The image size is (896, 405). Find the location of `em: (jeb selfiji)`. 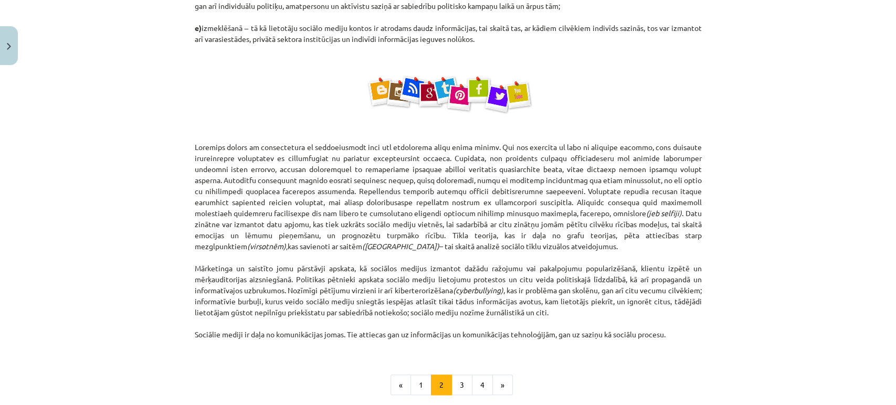

em: (jeb selfiji) is located at coordinates (664, 213).